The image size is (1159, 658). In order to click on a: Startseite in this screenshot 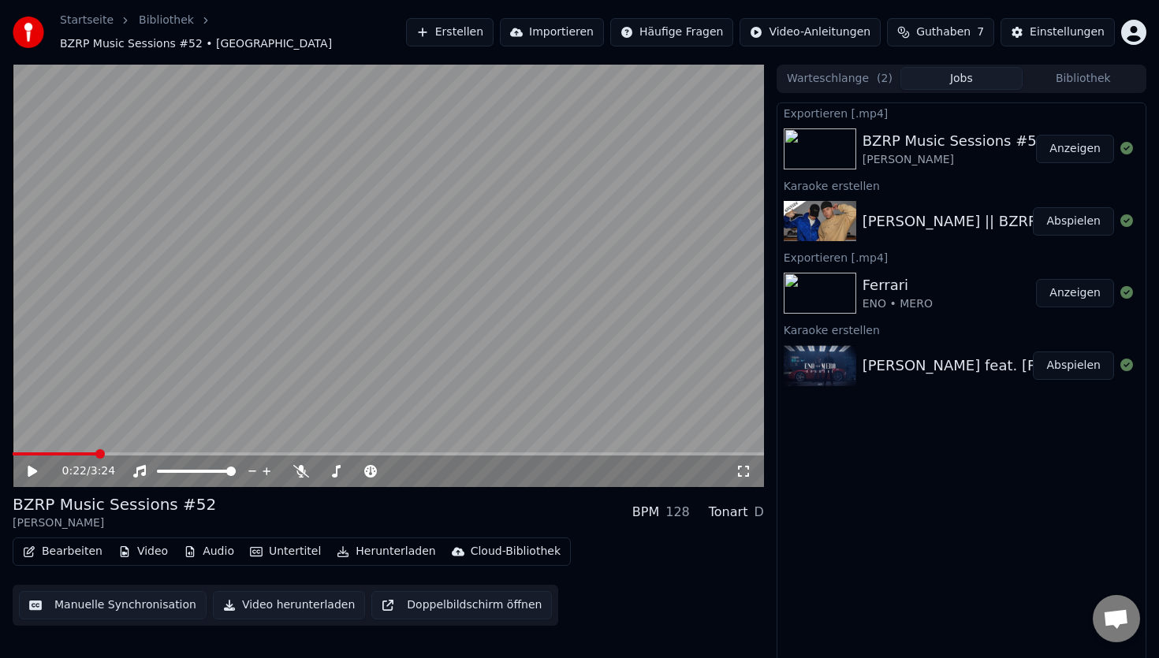, I will do `click(87, 20)`.